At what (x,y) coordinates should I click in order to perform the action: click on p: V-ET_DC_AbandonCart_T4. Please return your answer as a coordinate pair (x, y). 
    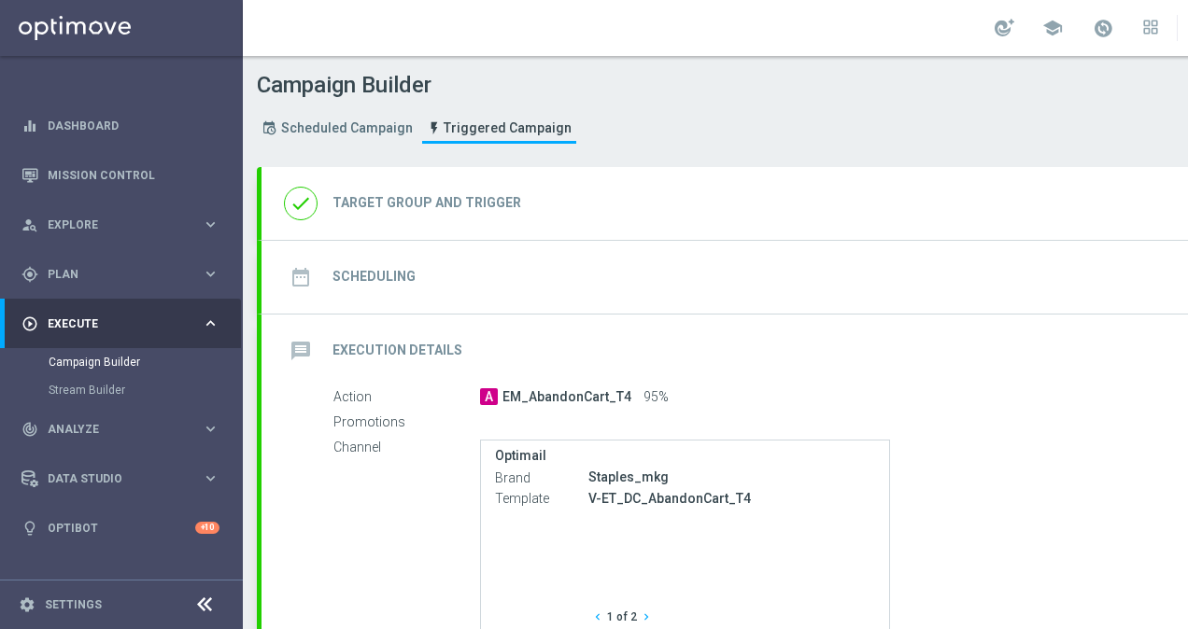
    Looking at the image, I should click on (731, 499).